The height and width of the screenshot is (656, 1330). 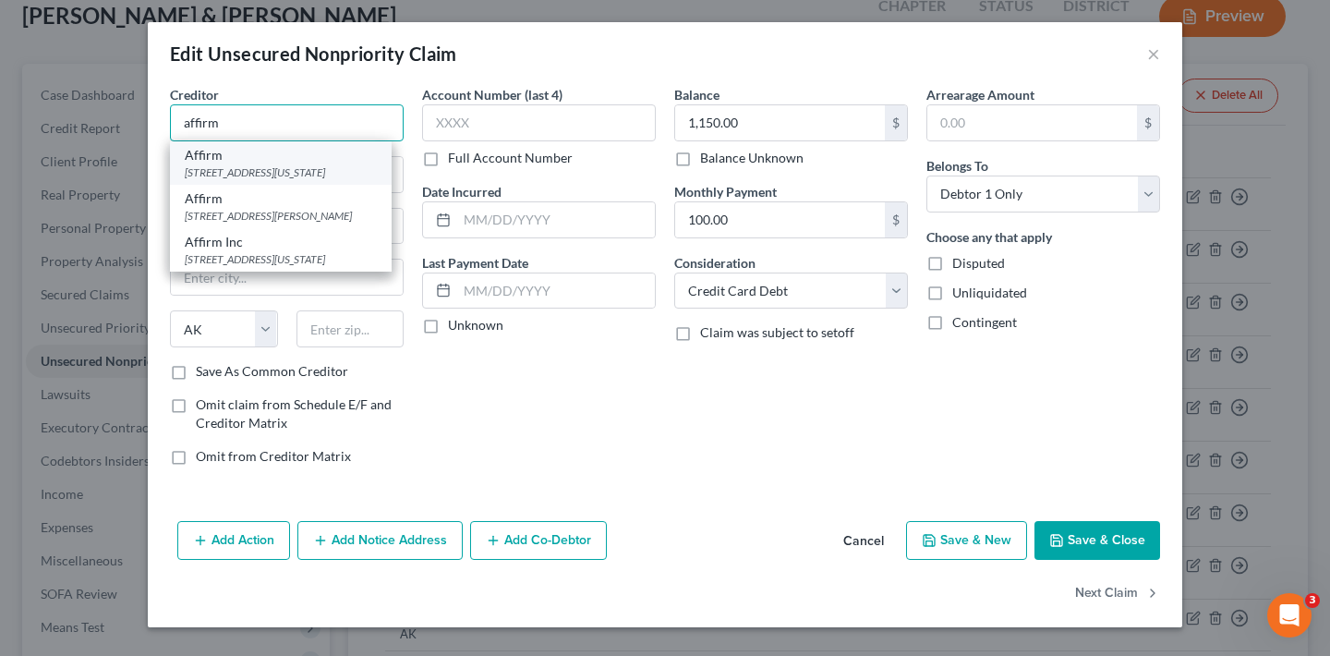 I want to click on input: Search creditor by name..., so click(x=286, y=123).